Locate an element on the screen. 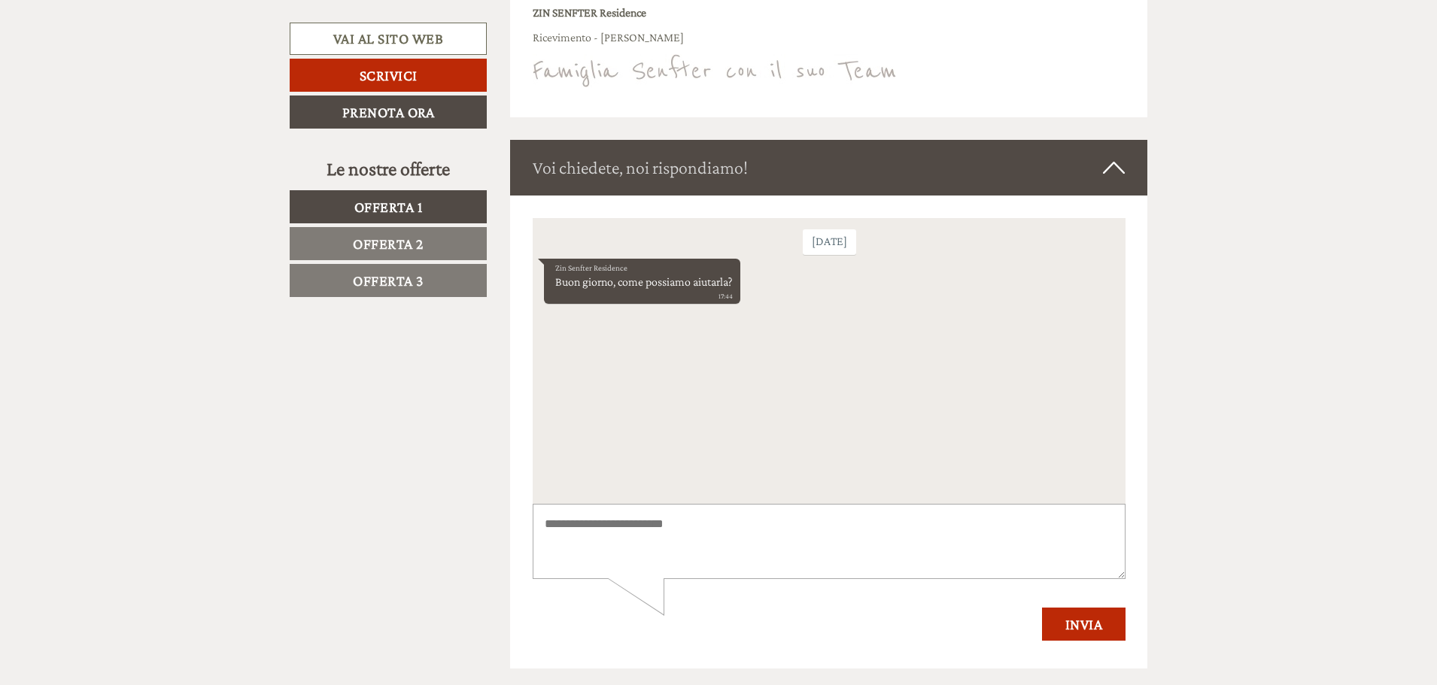  span: Offerta 1 is located at coordinates (388, 207).